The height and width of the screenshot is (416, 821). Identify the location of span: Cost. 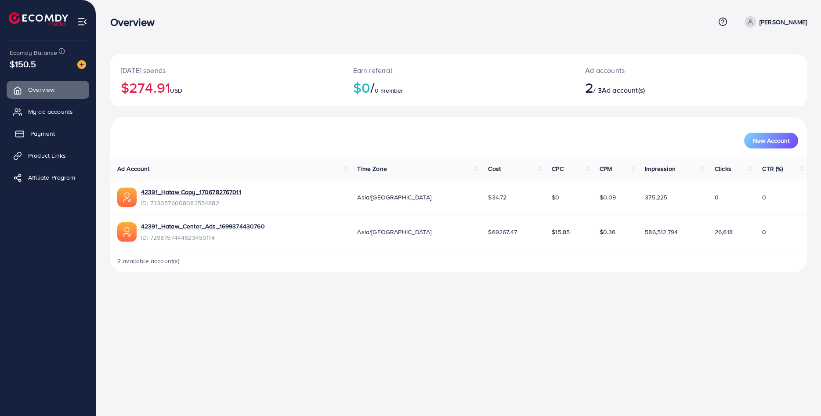
(494, 169).